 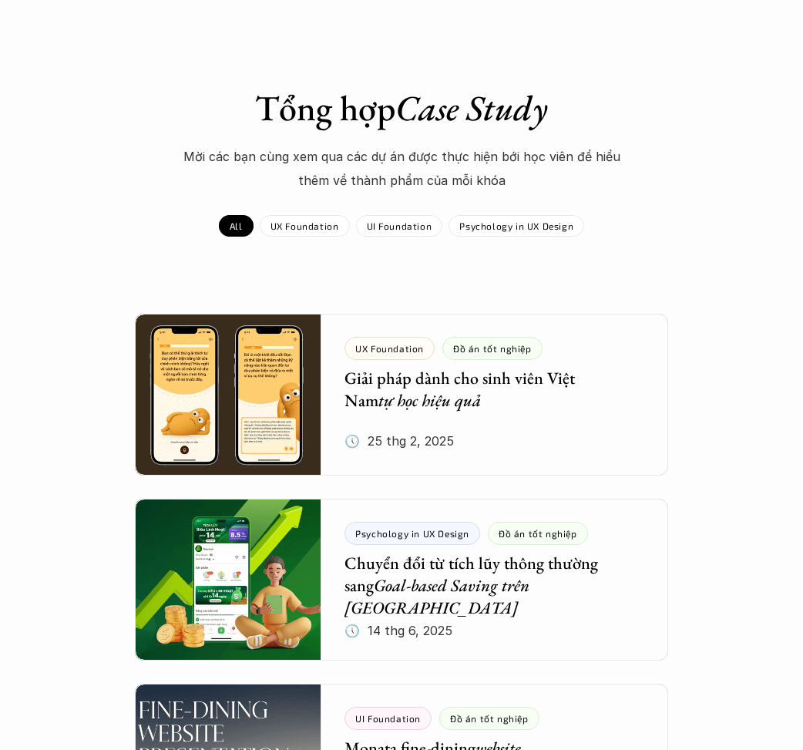 I want to click on p: Psychology in UX Design, so click(x=516, y=226).